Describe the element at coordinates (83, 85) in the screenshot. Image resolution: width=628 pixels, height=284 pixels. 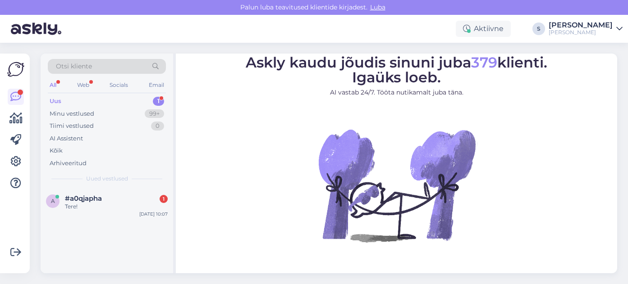
I see `div: Web` at that location.